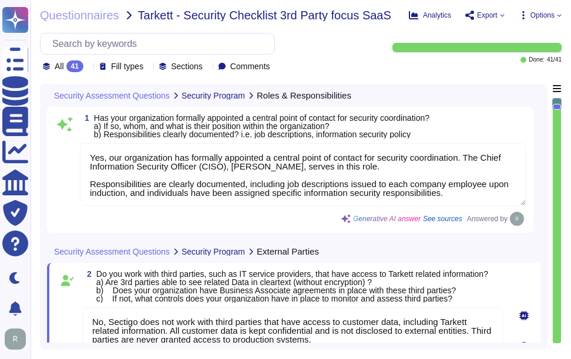 The height and width of the screenshot is (359, 571). What do you see at coordinates (160, 43) in the screenshot?
I see `input: Search by keywords` at bounding box center [160, 43].